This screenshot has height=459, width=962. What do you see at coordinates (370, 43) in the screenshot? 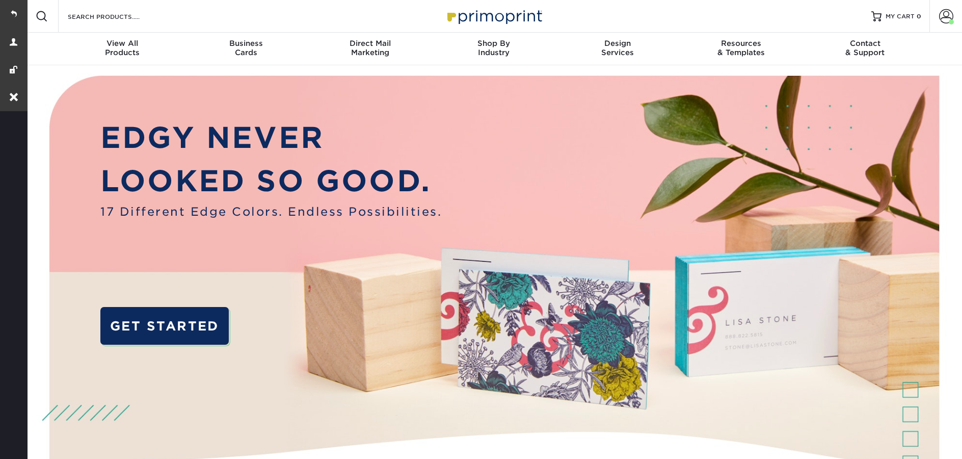
I see `span: Direct Mail` at bounding box center [370, 43].